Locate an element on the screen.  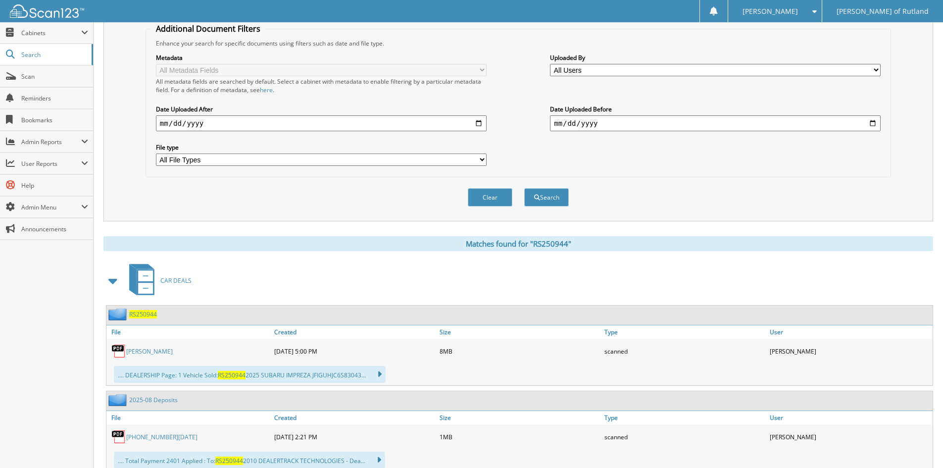
span: User Reports is located at coordinates (51, 163).